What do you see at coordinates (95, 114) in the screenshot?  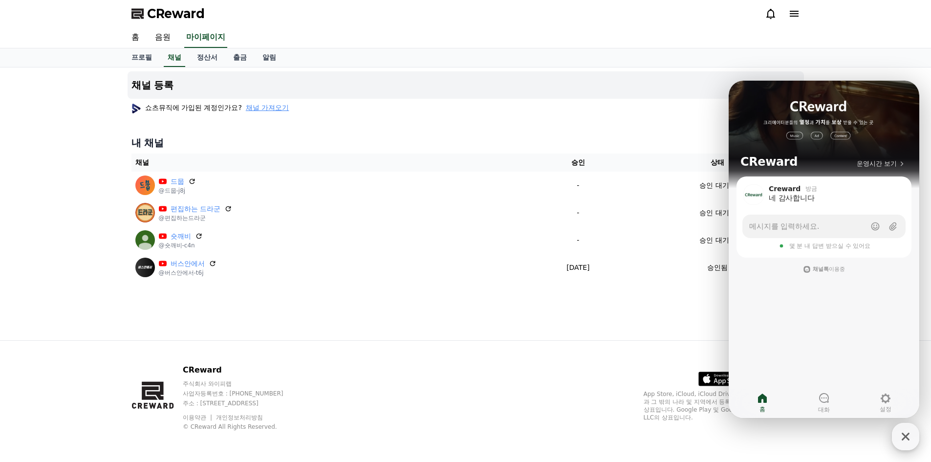 I see `a: Creward방금 네 감사합니다` at bounding box center [95, 114].